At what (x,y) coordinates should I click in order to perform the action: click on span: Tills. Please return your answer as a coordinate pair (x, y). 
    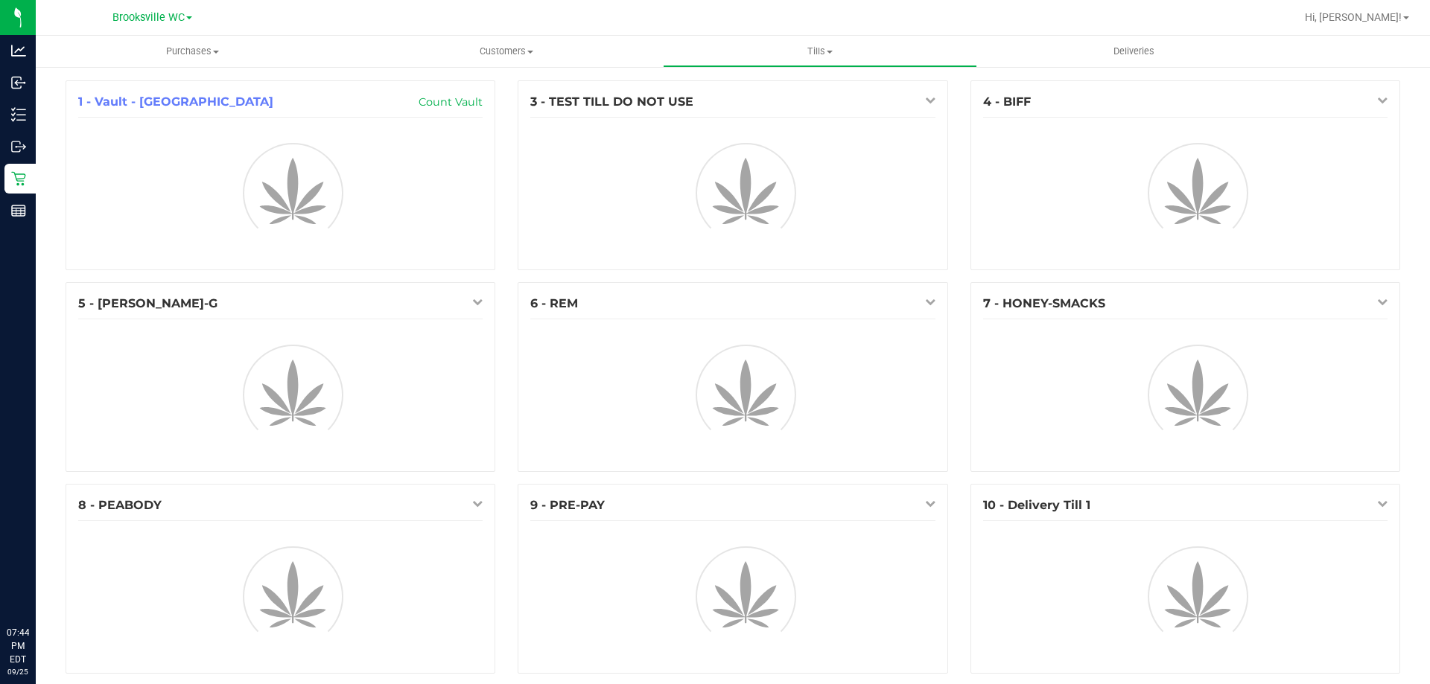
    Looking at the image, I should click on (819, 51).